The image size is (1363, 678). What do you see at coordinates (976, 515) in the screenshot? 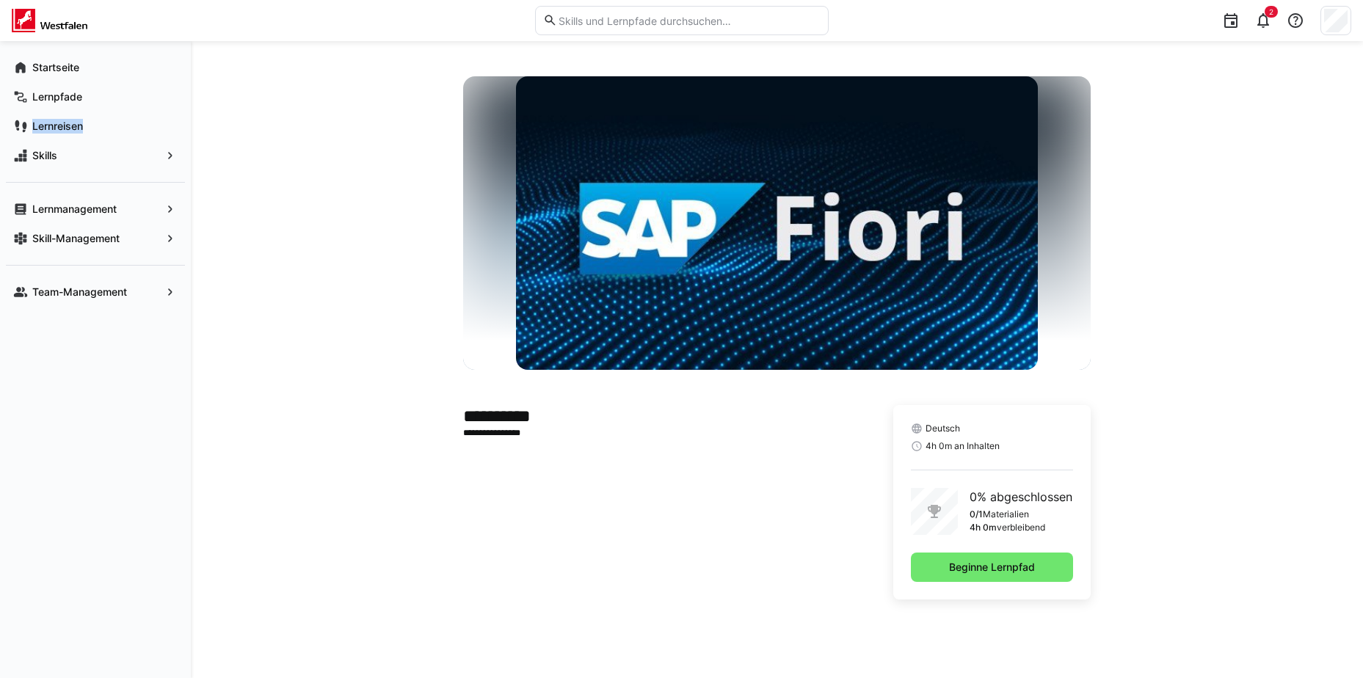
I see `p: 0/1` at bounding box center [976, 515].